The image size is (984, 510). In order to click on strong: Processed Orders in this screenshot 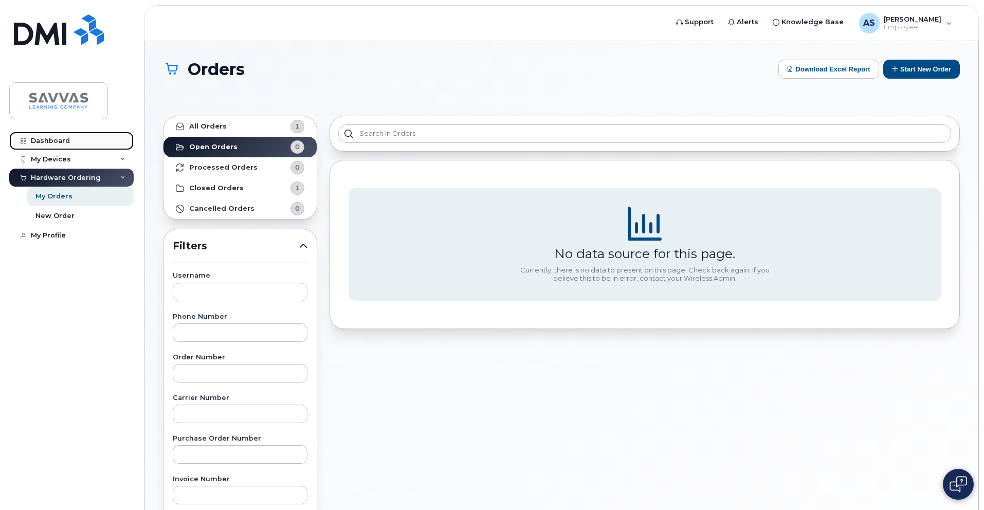, I will do `click(223, 168)`.